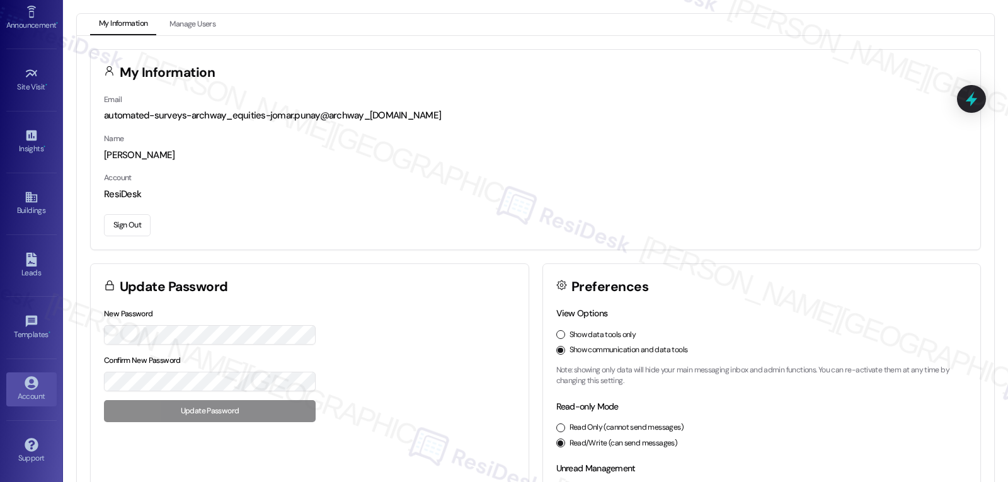 The width and height of the screenshot is (1008, 482). What do you see at coordinates (32, 266) in the screenshot?
I see `a: Leads` at bounding box center [32, 266].